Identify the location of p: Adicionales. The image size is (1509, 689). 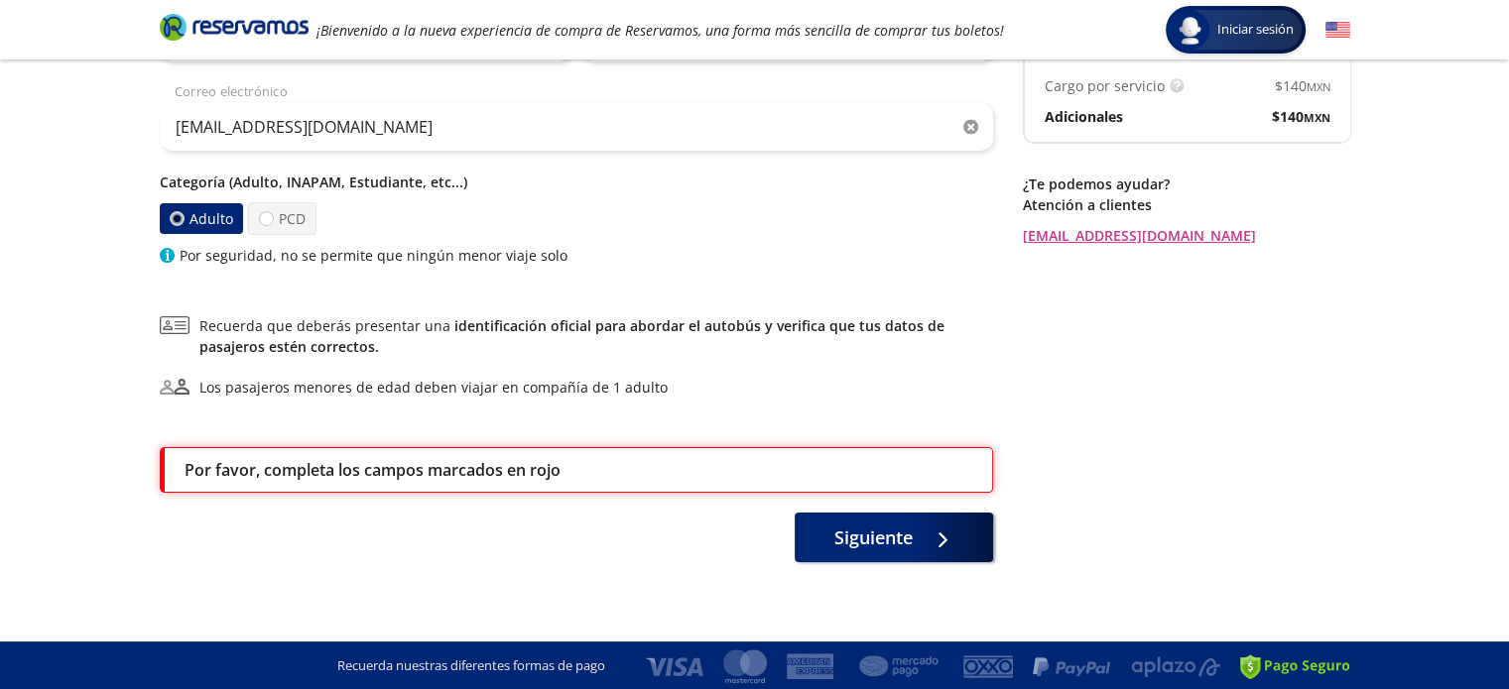
(1083, 116).